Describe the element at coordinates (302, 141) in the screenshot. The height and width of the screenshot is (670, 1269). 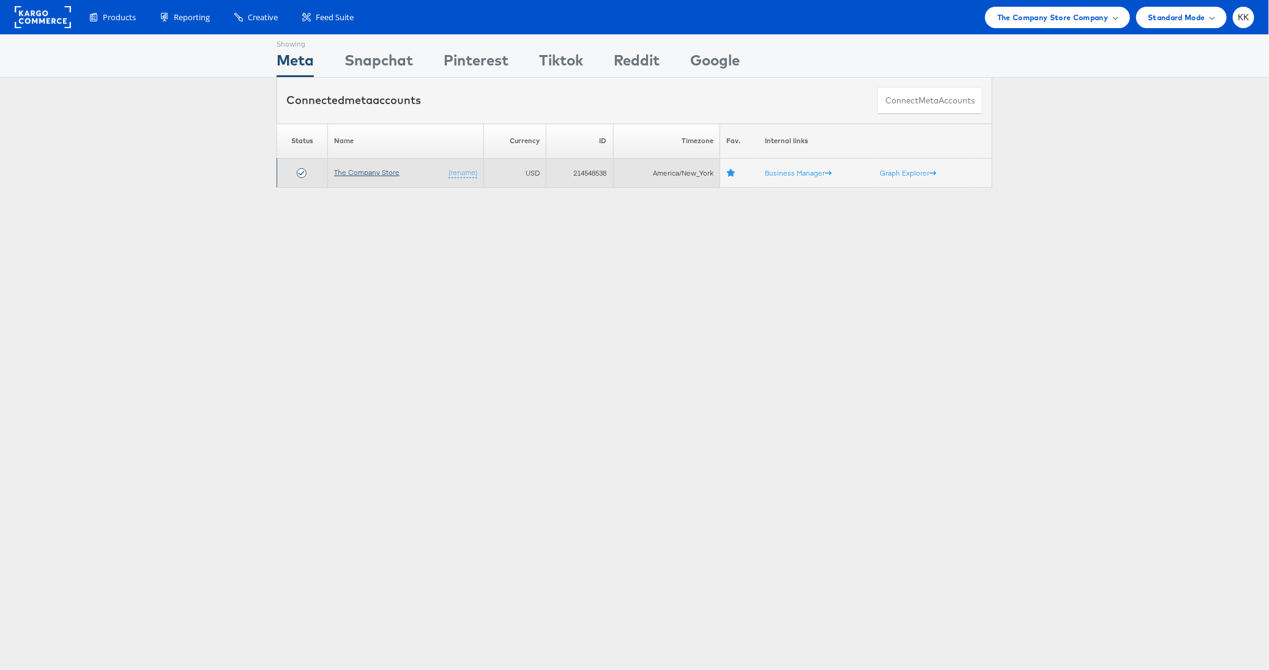
I see `th: Status` at that location.